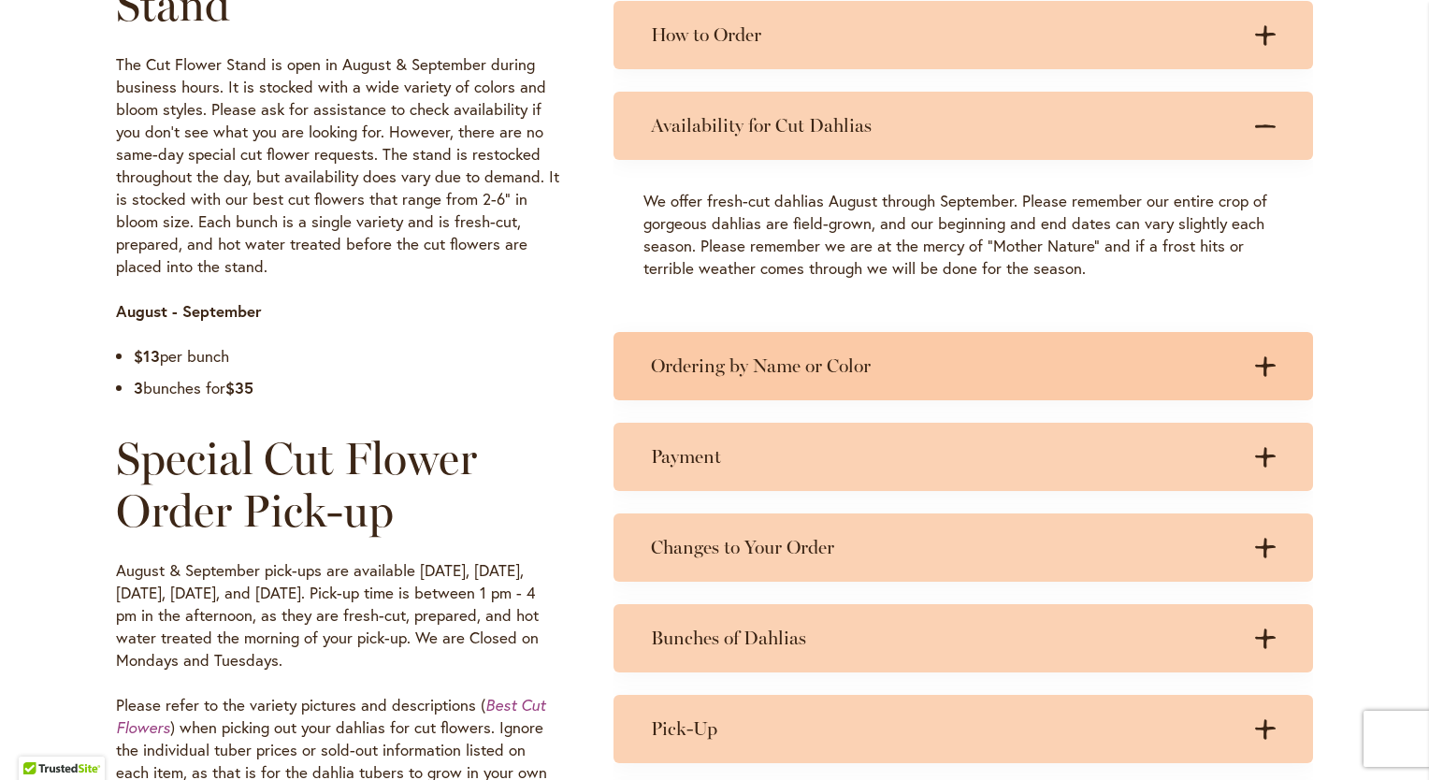 The height and width of the screenshot is (780, 1429). What do you see at coordinates (944, 456) in the screenshot?
I see `h3: Payment` at bounding box center [944, 456].